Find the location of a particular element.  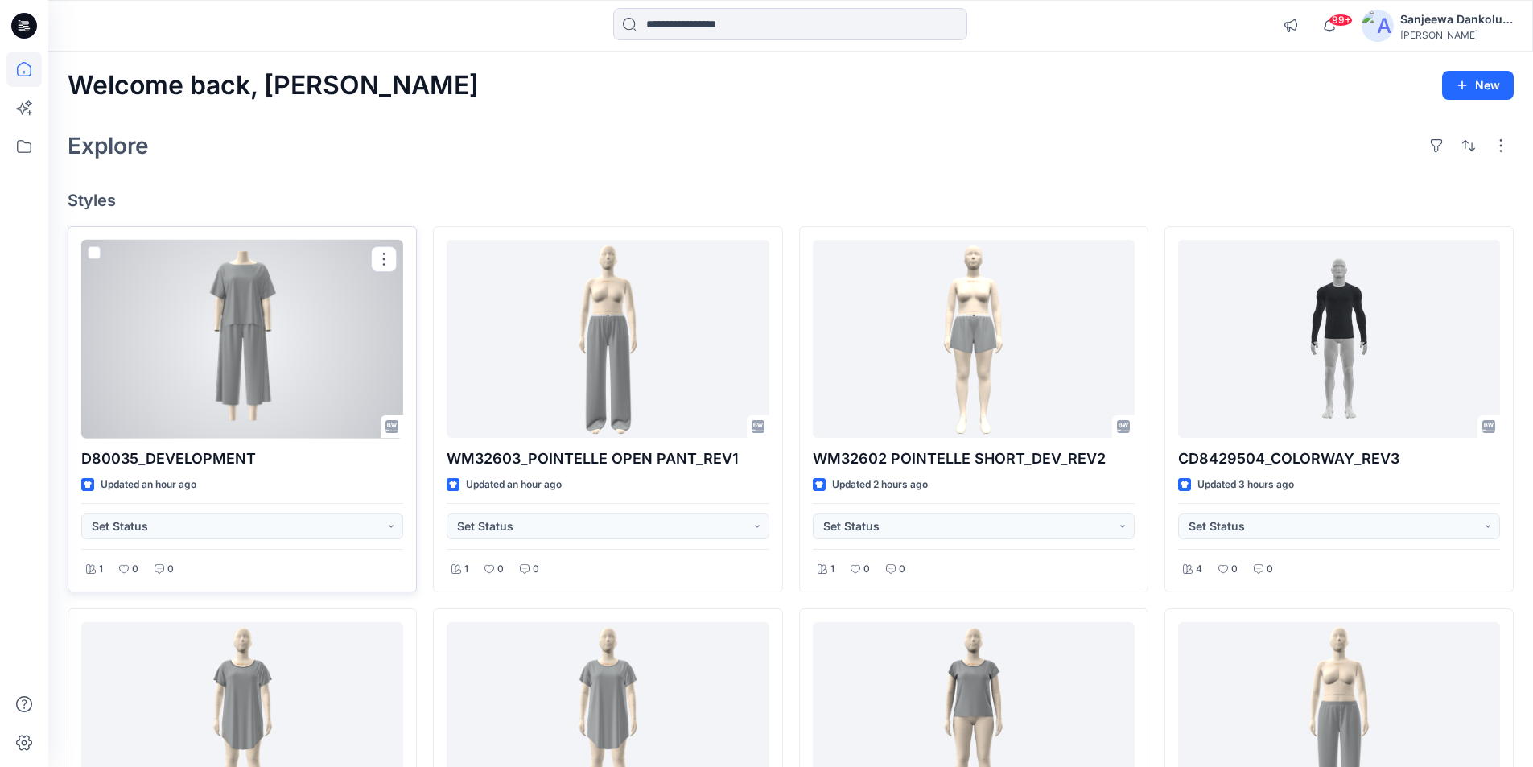

p: WM32603_POINTELLE OPEN PANT_REV1 is located at coordinates (608, 459).